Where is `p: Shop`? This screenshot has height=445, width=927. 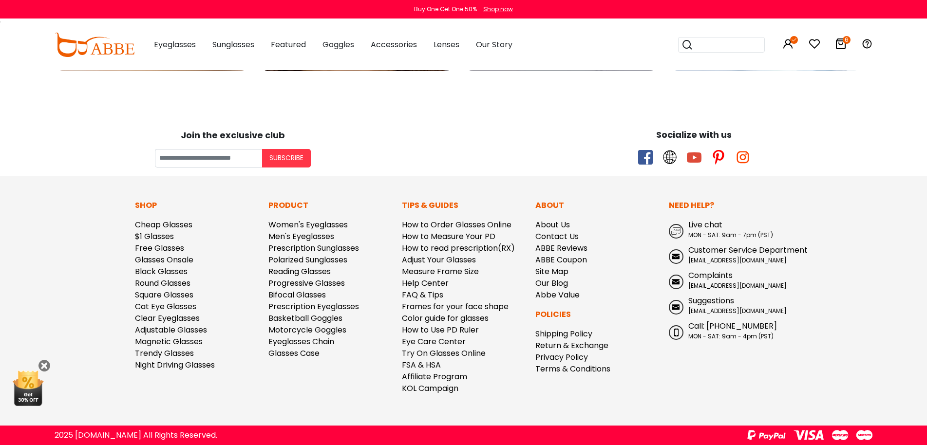
p: Shop is located at coordinates (197, 206).